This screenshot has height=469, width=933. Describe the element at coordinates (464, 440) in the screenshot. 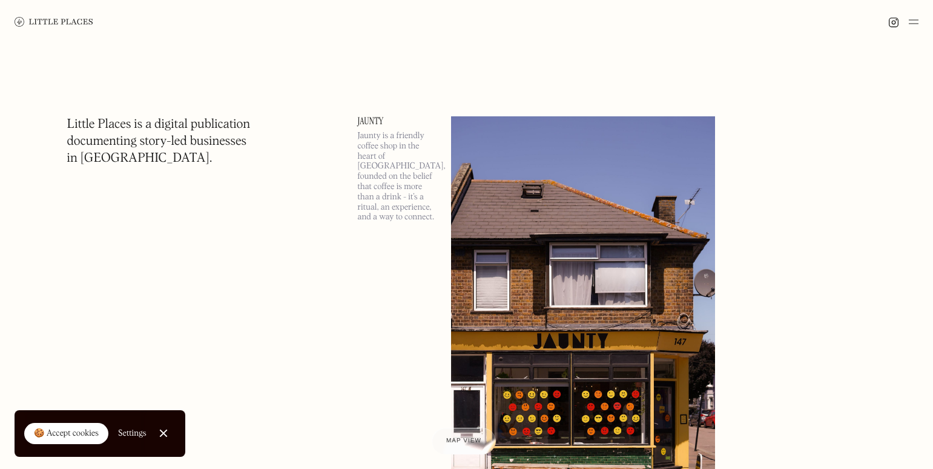

I see `span: Map view` at that location.